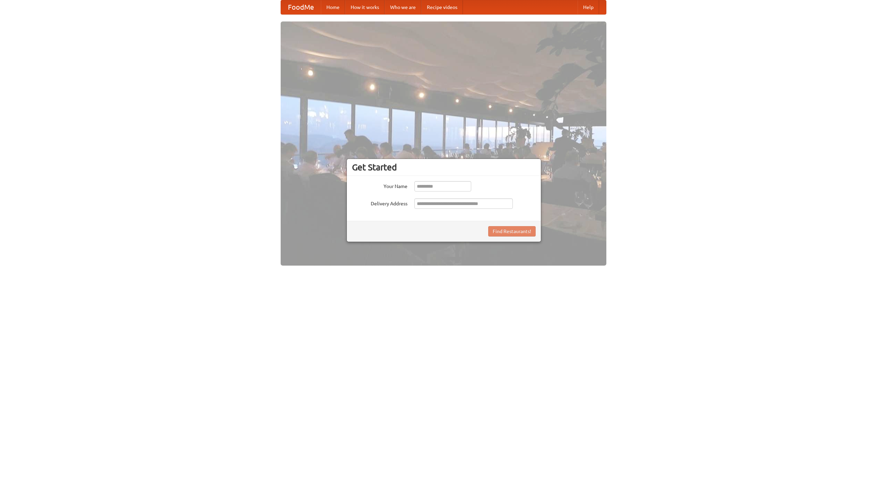  Describe the element at coordinates (512, 232) in the screenshot. I see `button: Find Restaurants!` at that location.